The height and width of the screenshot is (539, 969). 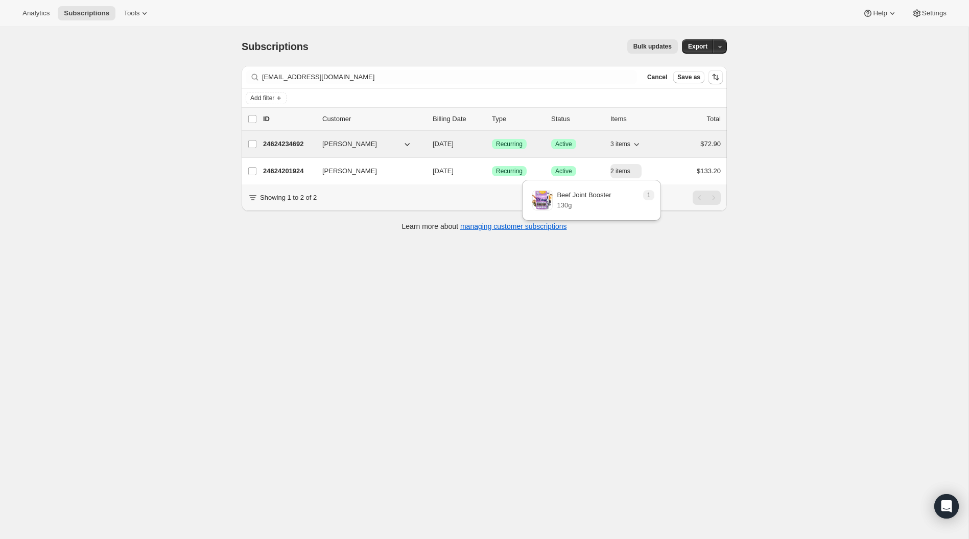 I want to click on div: IDCustomerBilling DateTypeStatusItemsTotal, so click(x=492, y=119).